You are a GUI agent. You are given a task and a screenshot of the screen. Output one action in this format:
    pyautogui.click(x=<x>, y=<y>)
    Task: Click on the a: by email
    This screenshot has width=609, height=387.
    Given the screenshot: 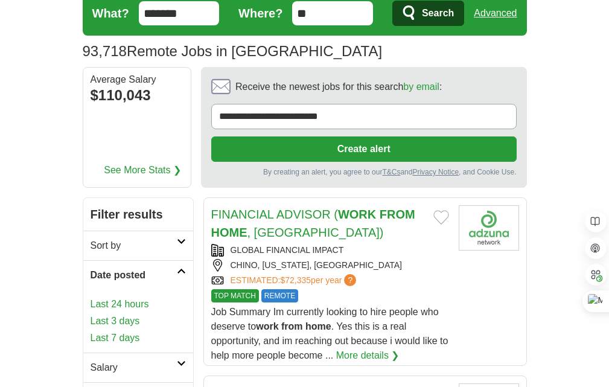 What is the action you would take?
    pyautogui.click(x=422, y=86)
    